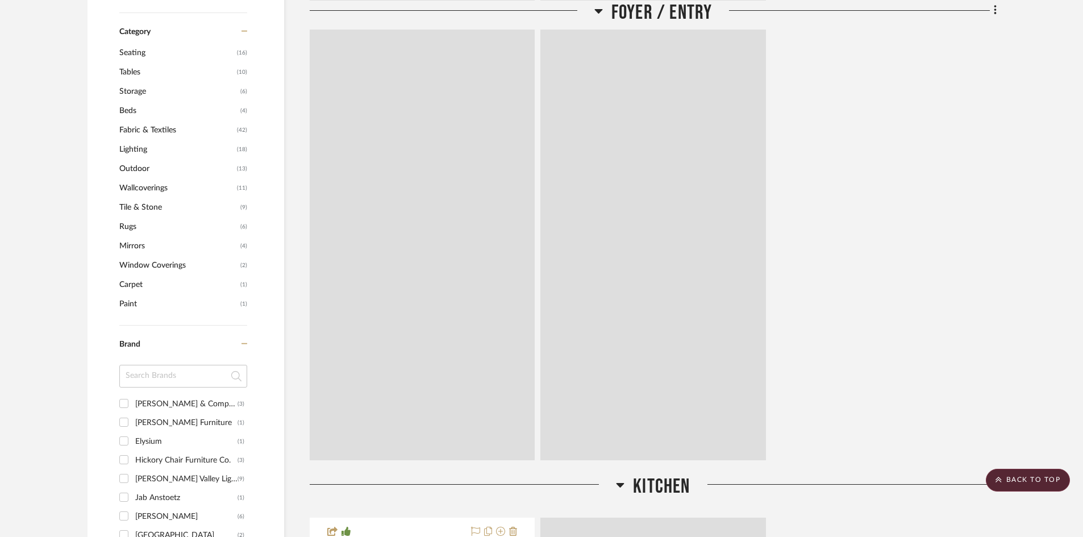  I want to click on span: Brand, so click(130, 344).